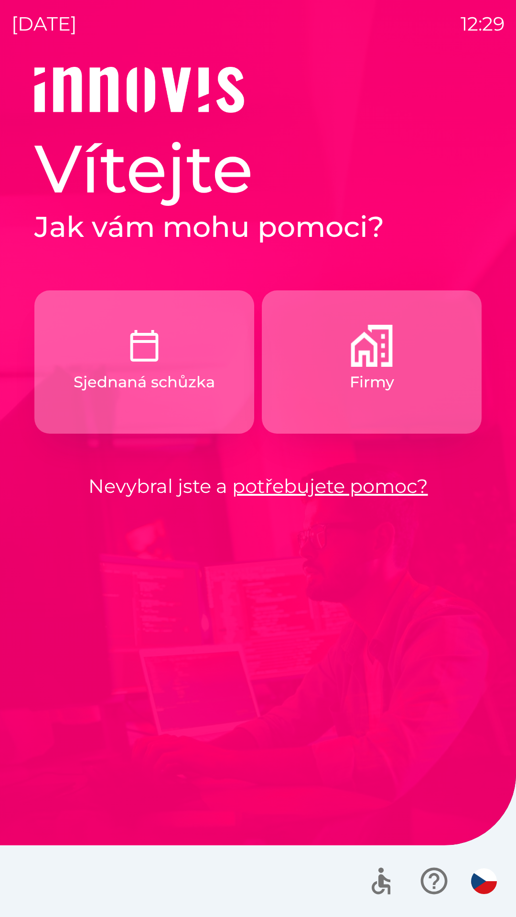 This screenshot has width=516, height=917. What do you see at coordinates (258, 486) in the screenshot?
I see `p: Nevybral jste a` at bounding box center [258, 486].